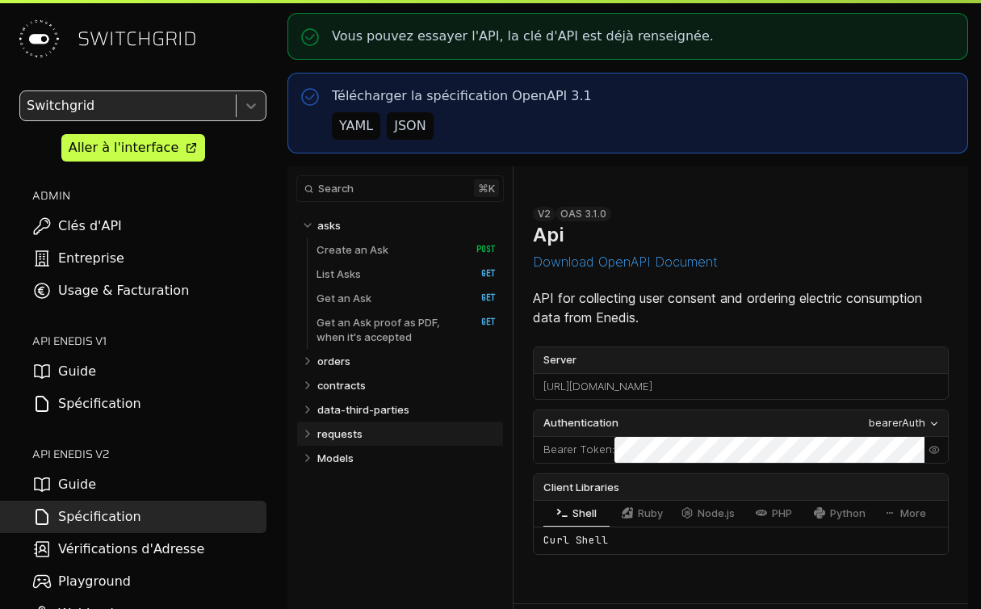  What do you see at coordinates (407, 361) in the screenshot?
I see `a: orders` at bounding box center [407, 361].